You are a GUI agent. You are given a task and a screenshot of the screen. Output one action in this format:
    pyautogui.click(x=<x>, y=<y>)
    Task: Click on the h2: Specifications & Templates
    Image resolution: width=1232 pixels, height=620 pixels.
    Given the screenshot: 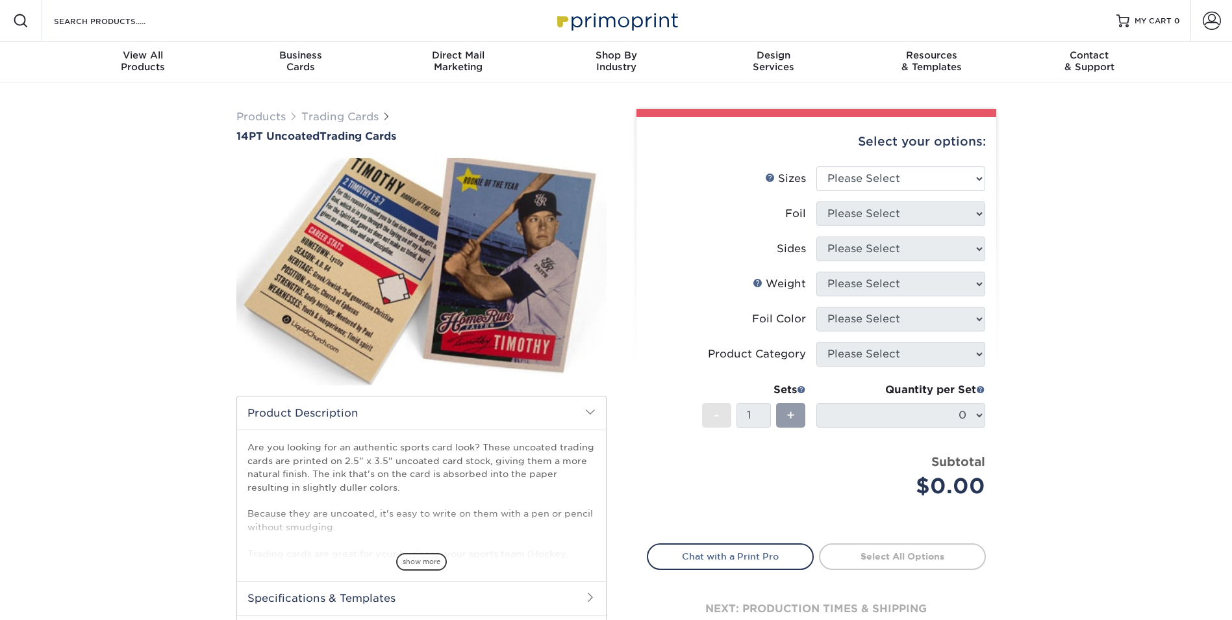 What is the action you would take?
    pyautogui.click(x=421, y=598)
    